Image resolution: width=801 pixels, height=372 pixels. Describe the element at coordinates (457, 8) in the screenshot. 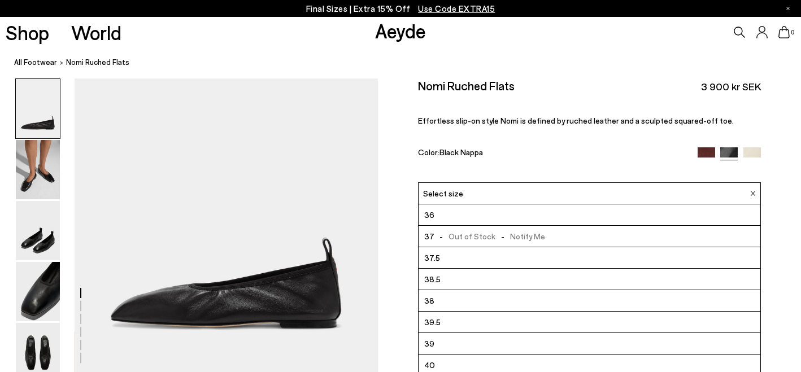

I see `span: Navigate to /collections/ss25-final-sizes` at that location.